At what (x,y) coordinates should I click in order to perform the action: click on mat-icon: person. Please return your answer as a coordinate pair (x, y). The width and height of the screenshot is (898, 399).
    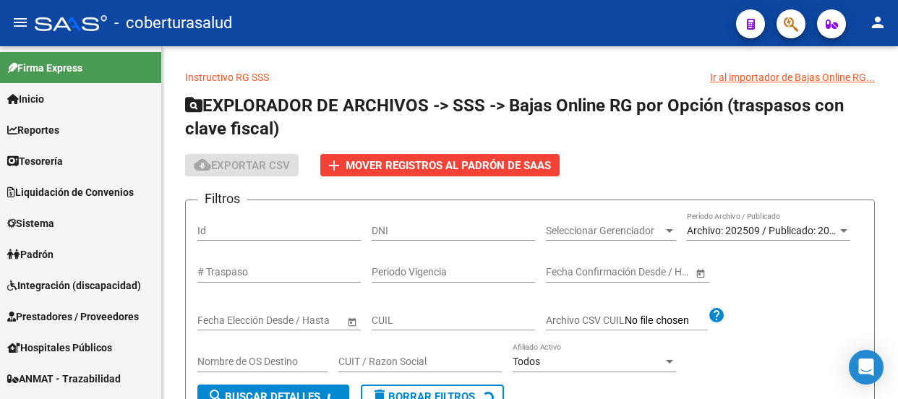
    Looking at the image, I should click on (878, 22).